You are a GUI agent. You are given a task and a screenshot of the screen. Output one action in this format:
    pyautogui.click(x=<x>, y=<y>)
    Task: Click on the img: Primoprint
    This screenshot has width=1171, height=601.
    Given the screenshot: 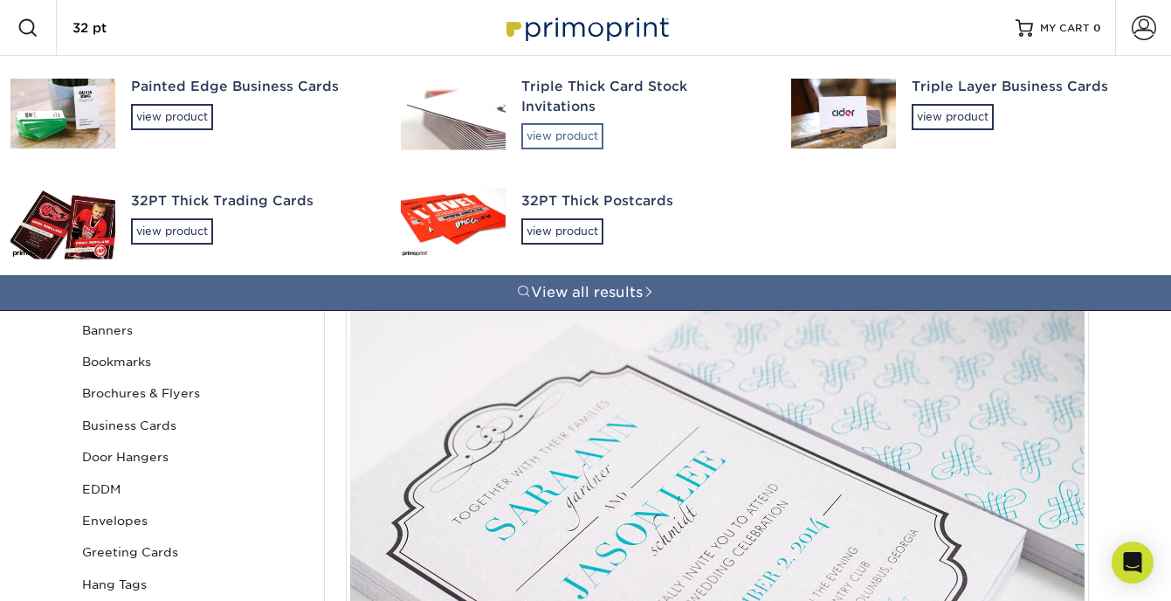 What is the action you would take?
    pyautogui.click(x=586, y=27)
    